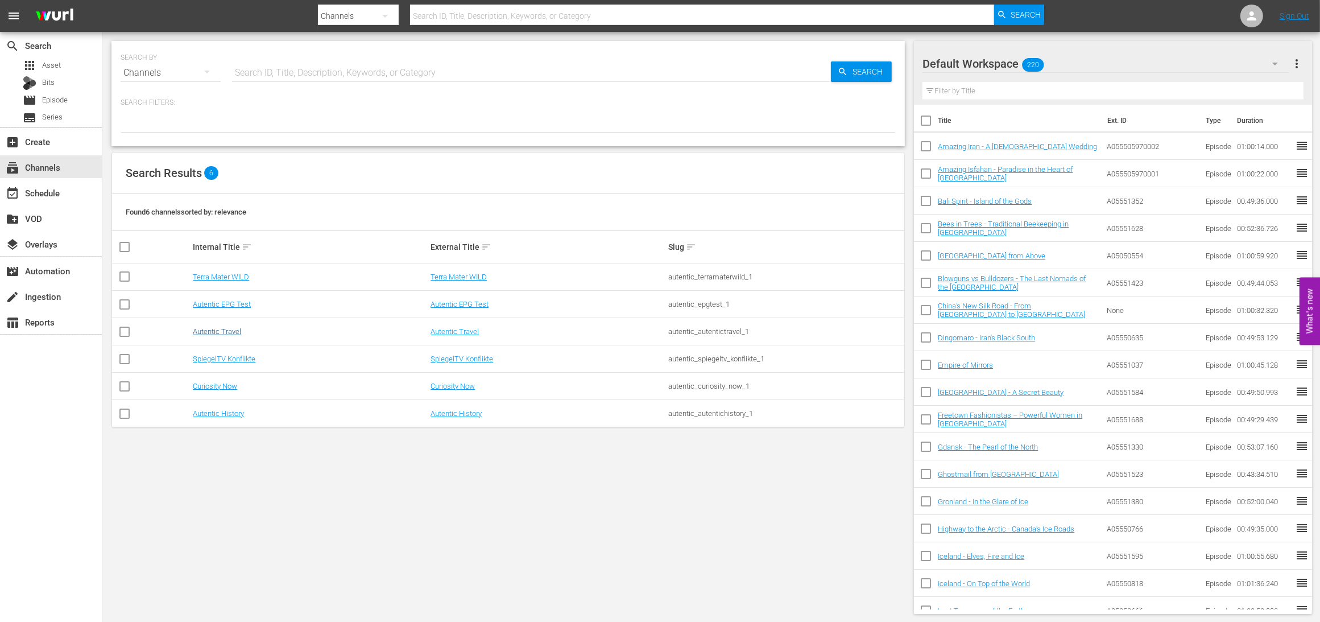 The image size is (1320, 622). Describe the element at coordinates (786, 358) in the screenshot. I see `div: autentic_spiegeltv_konflikte_1` at that location.